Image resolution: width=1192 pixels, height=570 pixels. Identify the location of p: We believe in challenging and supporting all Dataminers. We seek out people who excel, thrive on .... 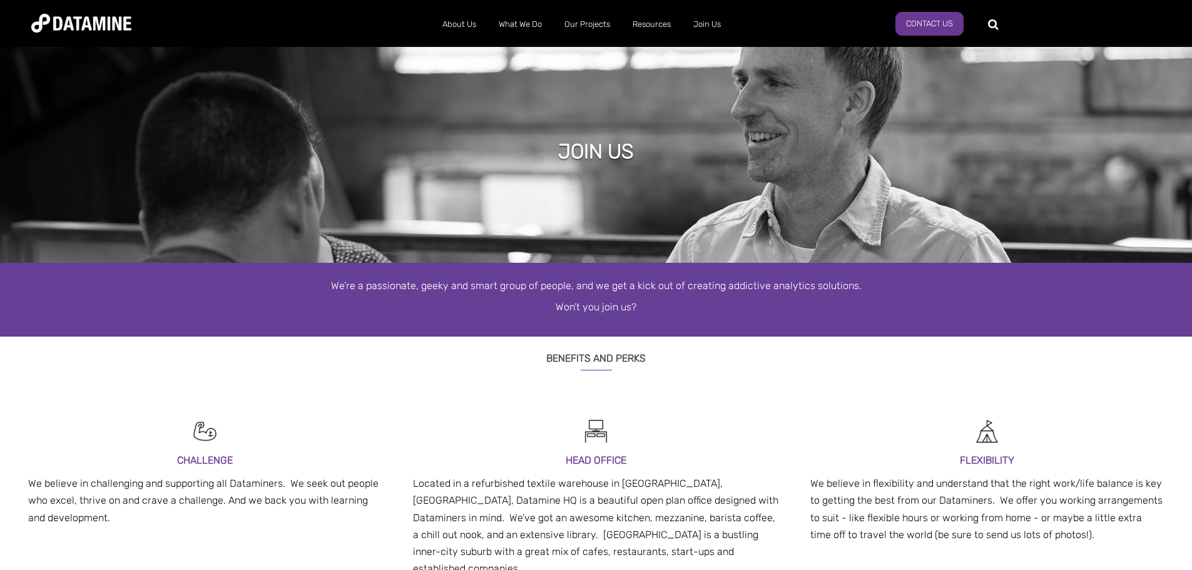
(205, 500).